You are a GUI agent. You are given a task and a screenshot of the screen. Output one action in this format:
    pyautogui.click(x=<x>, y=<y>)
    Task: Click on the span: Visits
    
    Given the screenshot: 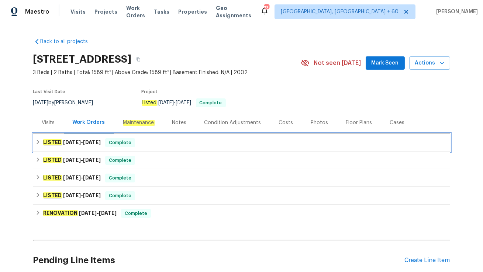 What is the action you would take?
    pyautogui.click(x=78, y=12)
    